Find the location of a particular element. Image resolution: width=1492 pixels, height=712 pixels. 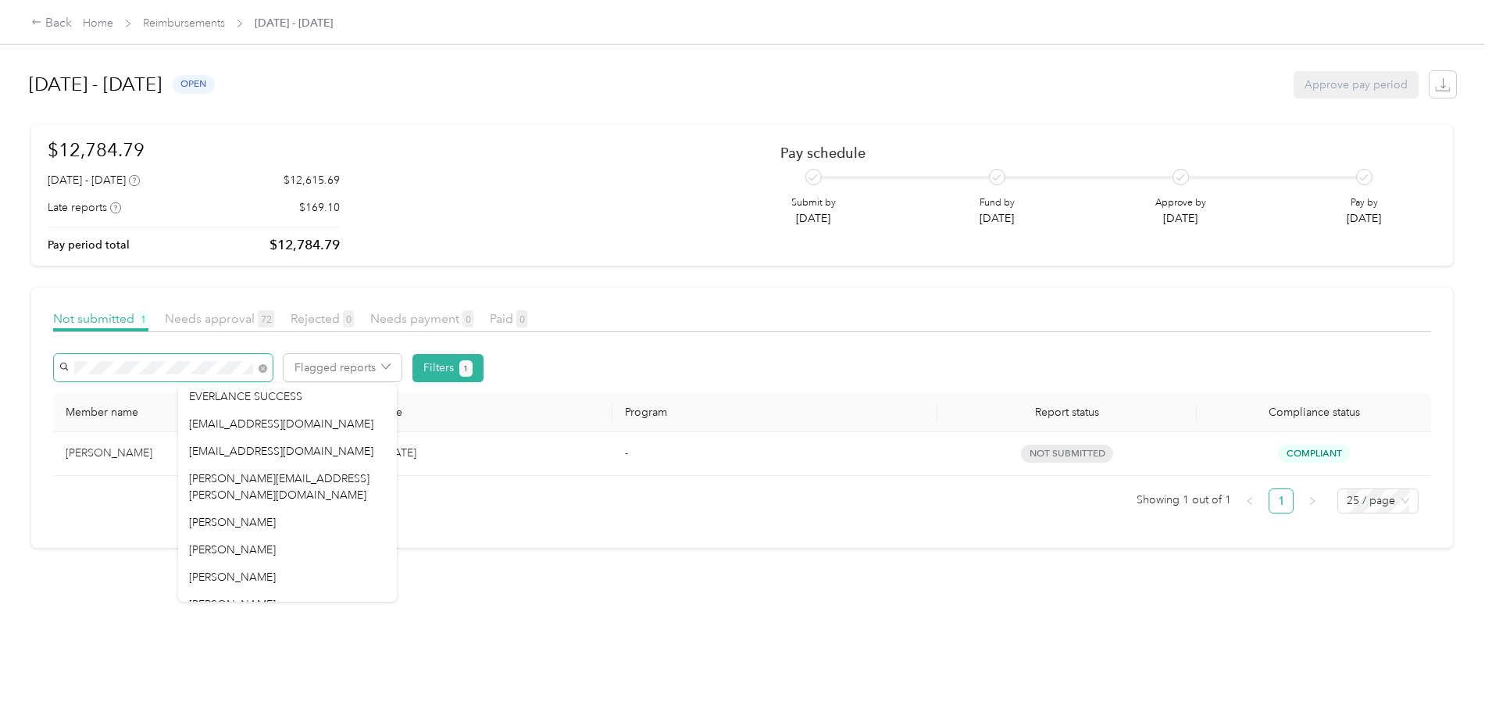

th: Report name is located at coordinates (469, 413).